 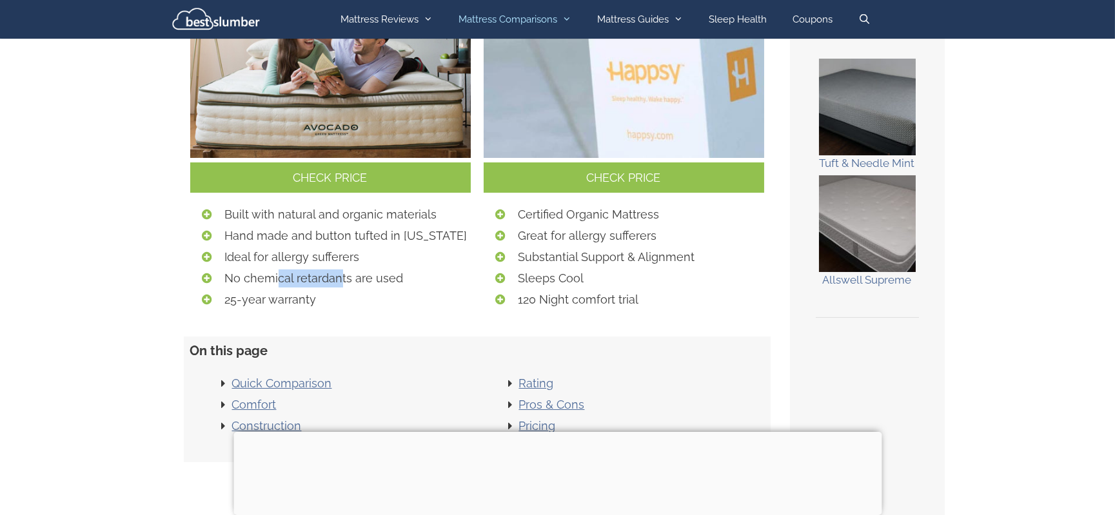 I want to click on li: No chemical retardants are used, so click(x=348, y=279).